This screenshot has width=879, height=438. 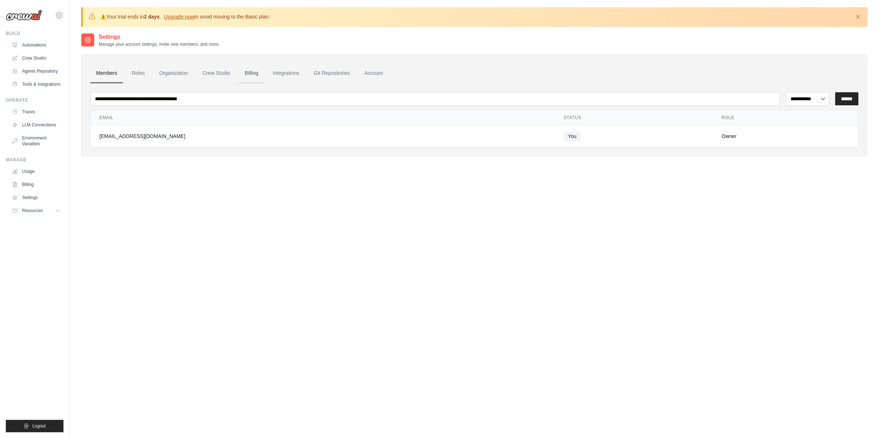 I want to click on a: Traces, so click(x=36, y=112).